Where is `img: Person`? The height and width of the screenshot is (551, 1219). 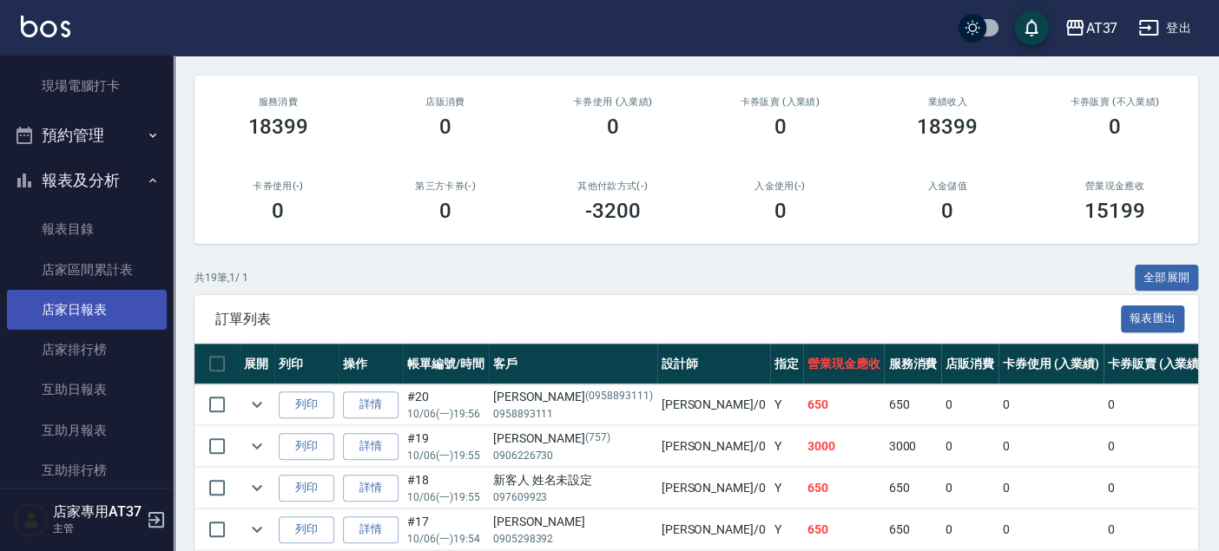
img: Person is located at coordinates (31, 520).